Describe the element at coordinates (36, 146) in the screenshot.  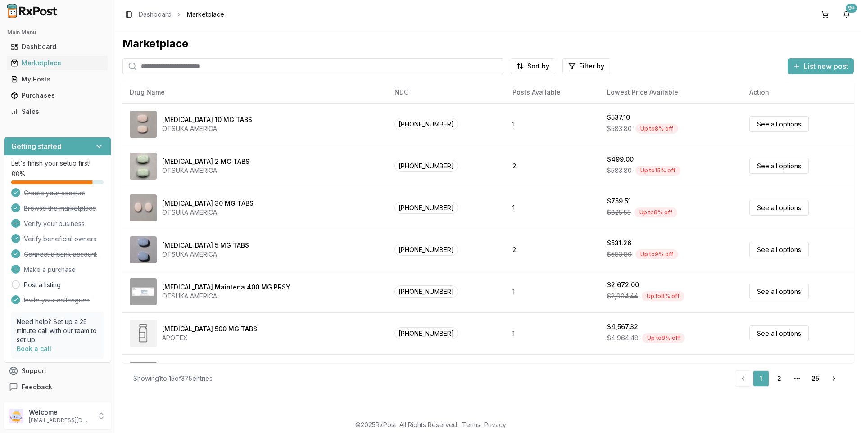
I see `h3: Getting started` at that location.